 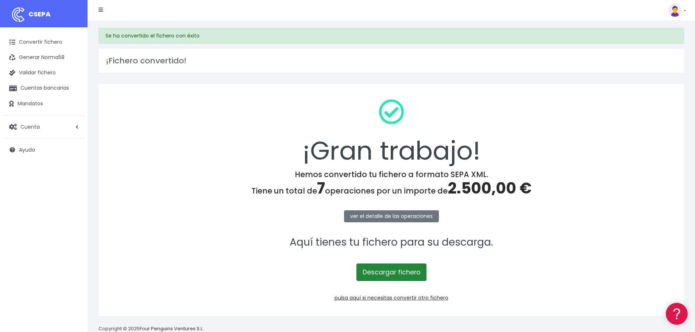 What do you see at coordinates (27, 150) in the screenshot?
I see `span: Ayuda` at bounding box center [27, 150].